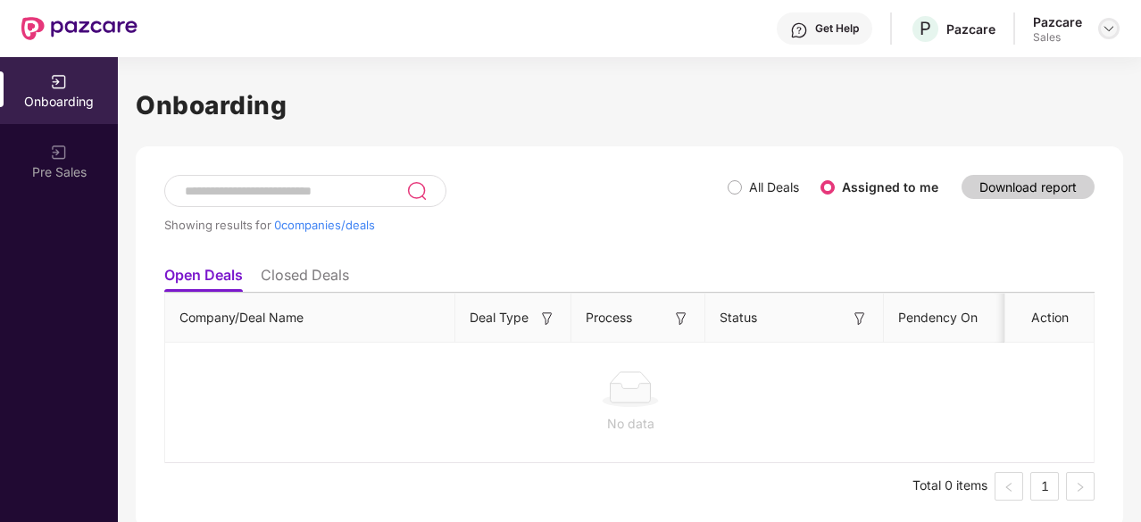 The width and height of the screenshot is (1141, 522). What do you see at coordinates (499, 318) in the screenshot?
I see `span: Deal Type` at bounding box center [499, 318].